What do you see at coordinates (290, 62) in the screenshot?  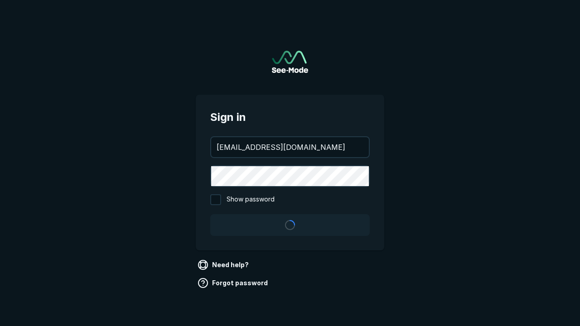 I see `img: See-Mode Logo` at bounding box center [290, 62].